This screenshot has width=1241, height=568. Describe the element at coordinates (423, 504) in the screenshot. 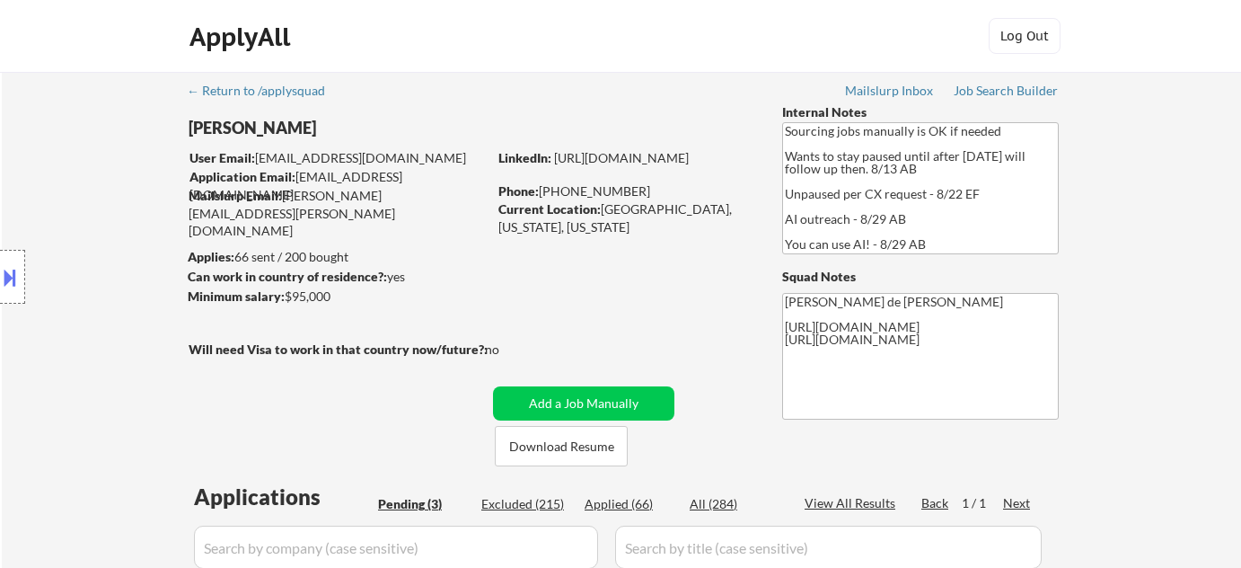

I see `div: Pending (3)` at that location.